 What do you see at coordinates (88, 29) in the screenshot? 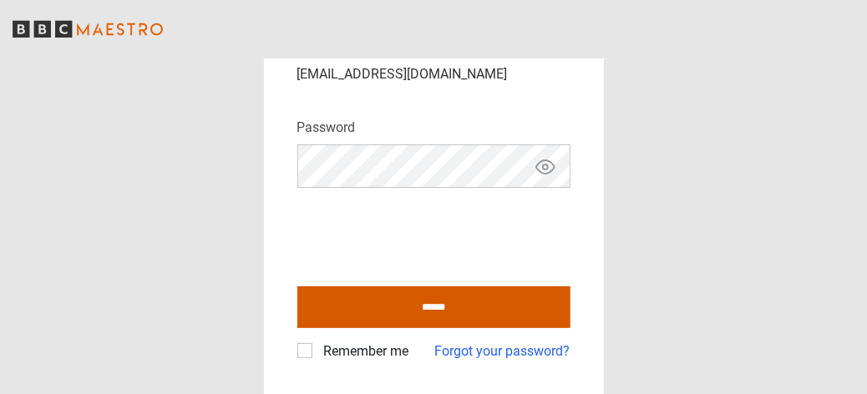
I see `svg: BBC Maestro` at bounding box center [88, 29].